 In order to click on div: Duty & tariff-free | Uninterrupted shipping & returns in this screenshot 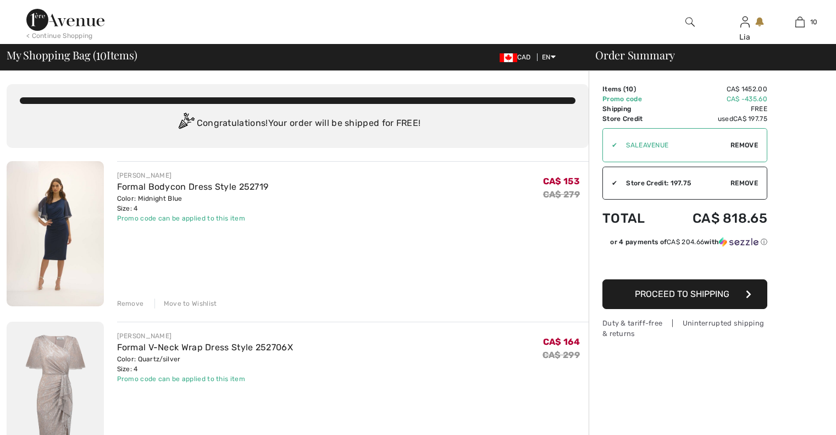, I will do `click(685, 328)`.